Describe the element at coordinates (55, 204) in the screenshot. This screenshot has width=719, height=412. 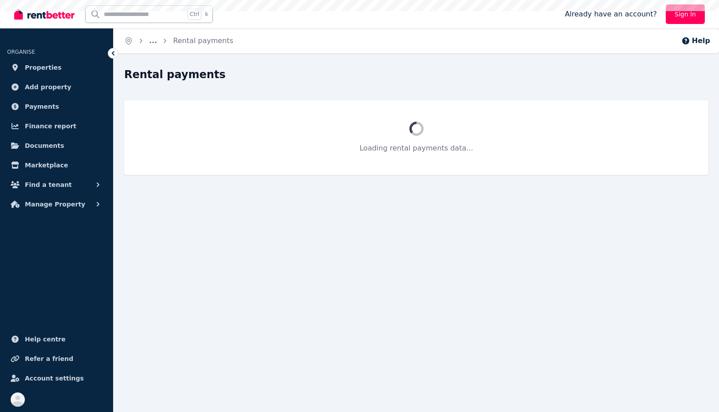
I see `span: Manage Property` at that location.